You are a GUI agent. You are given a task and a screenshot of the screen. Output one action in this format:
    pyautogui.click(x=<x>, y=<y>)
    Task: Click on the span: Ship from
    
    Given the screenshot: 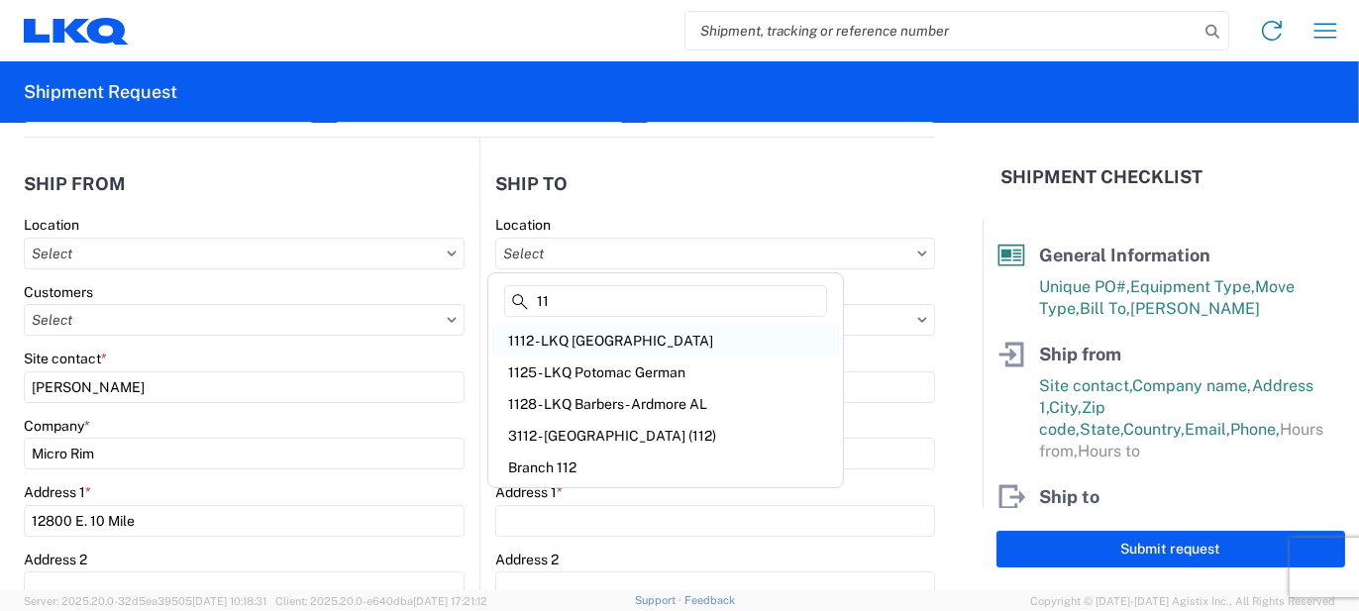 What is the action you would take?
    pyautogui.click(x=1080, y=354)
    